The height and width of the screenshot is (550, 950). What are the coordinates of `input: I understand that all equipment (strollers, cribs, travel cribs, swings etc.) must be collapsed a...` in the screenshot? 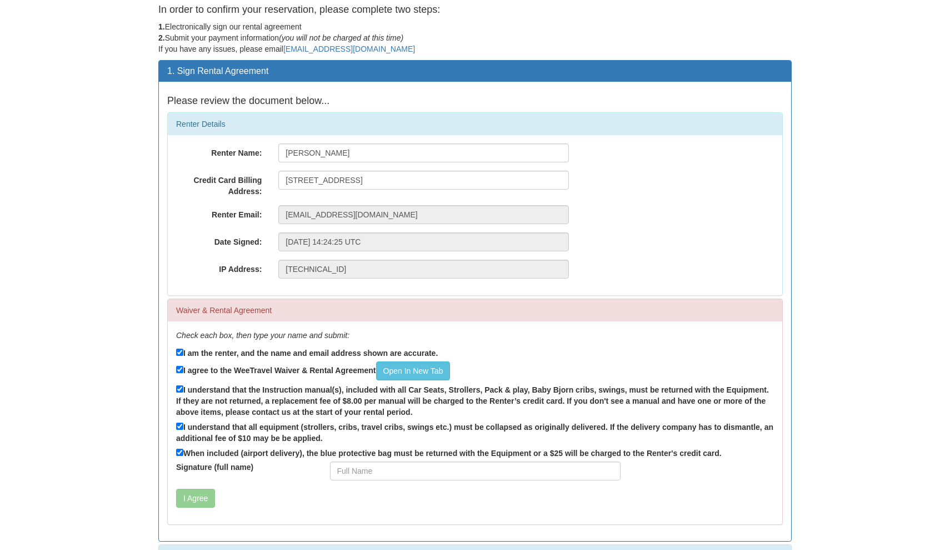 It's located at (179, 426).